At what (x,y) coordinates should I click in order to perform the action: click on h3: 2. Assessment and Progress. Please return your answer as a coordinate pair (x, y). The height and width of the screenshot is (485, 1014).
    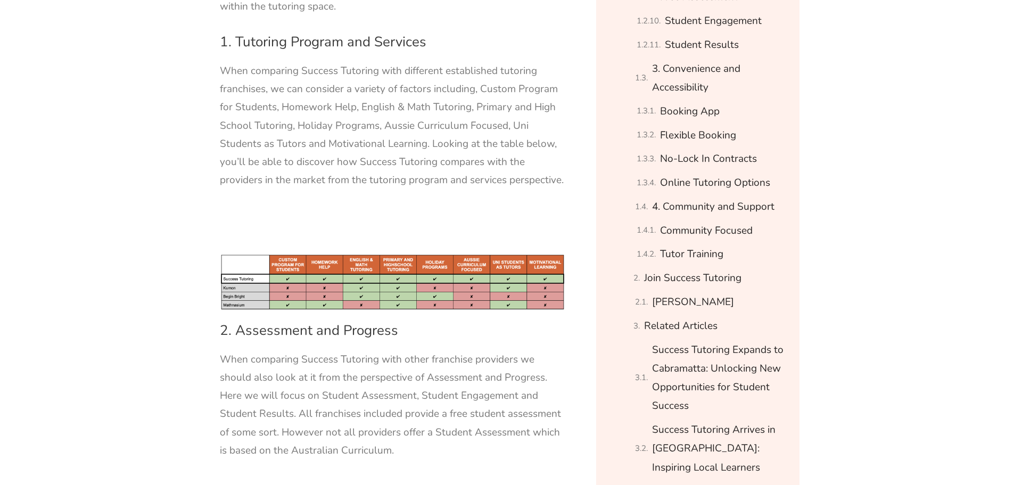
    Looking at the image, I should click on (393, 330).